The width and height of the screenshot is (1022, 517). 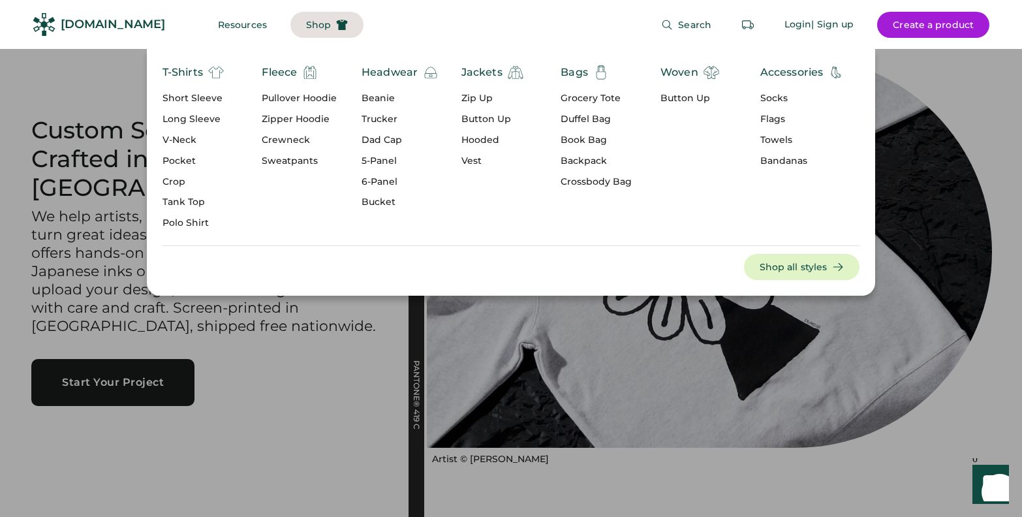 What do you see at coordinates (193, 223) in the screenshot?
I see `div: Polo Shirt` at bounding box center [193, 223].